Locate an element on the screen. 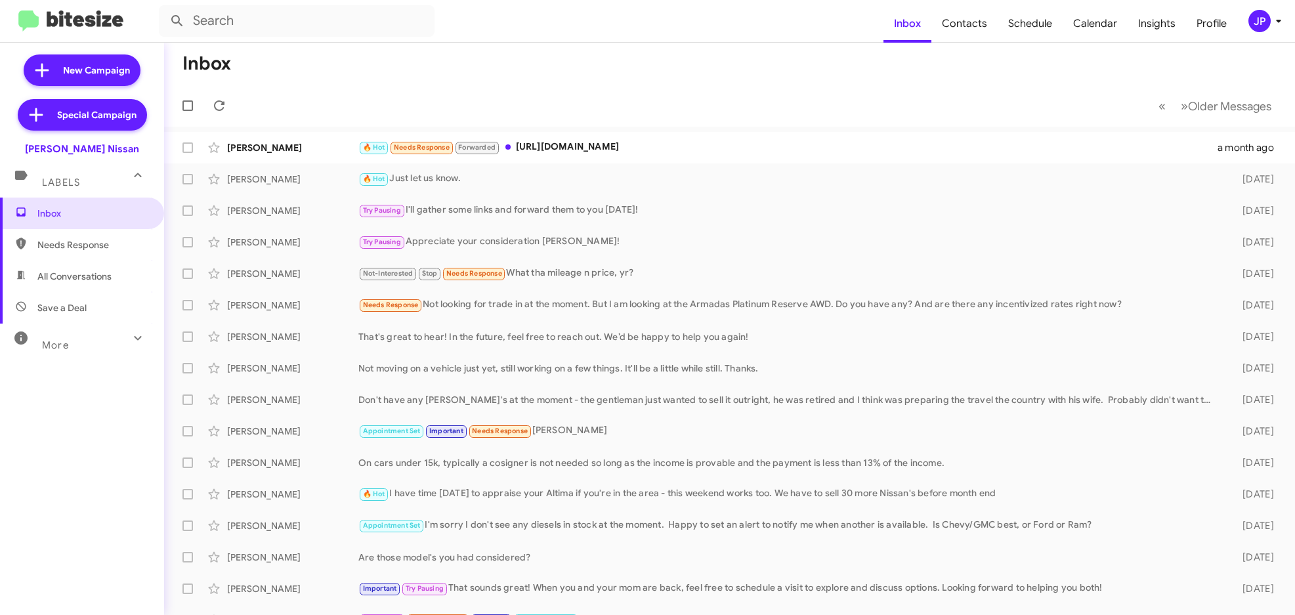 The image size is (1295, 615). span: Calendar is located at coordinates (1095, 24).